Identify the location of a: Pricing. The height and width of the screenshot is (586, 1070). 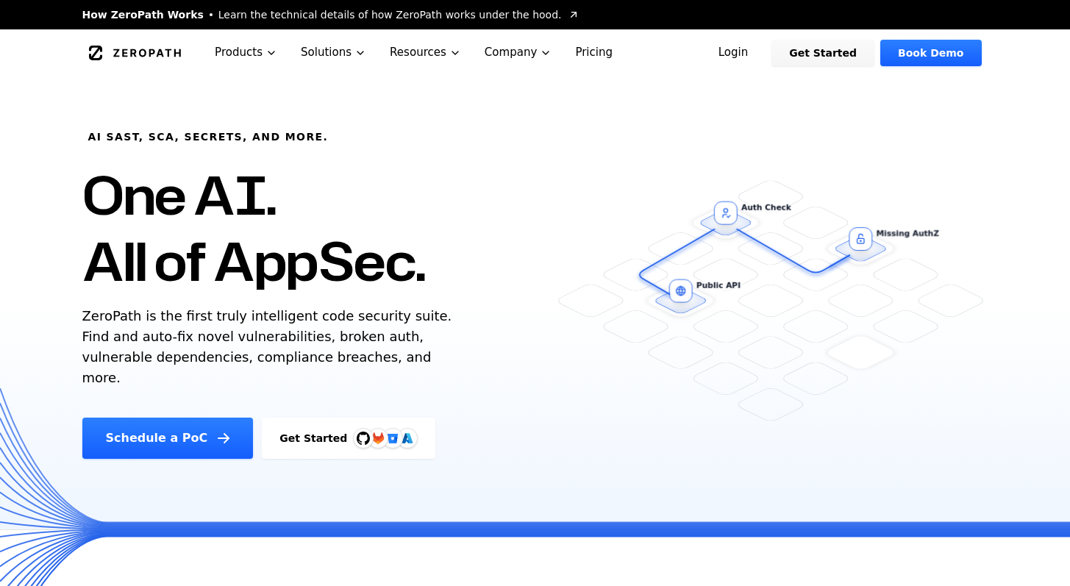
(593, 52).